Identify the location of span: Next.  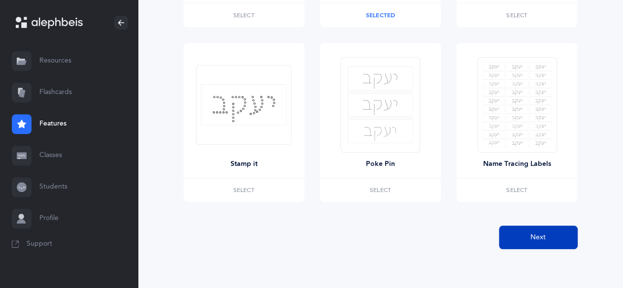
(538, 237).